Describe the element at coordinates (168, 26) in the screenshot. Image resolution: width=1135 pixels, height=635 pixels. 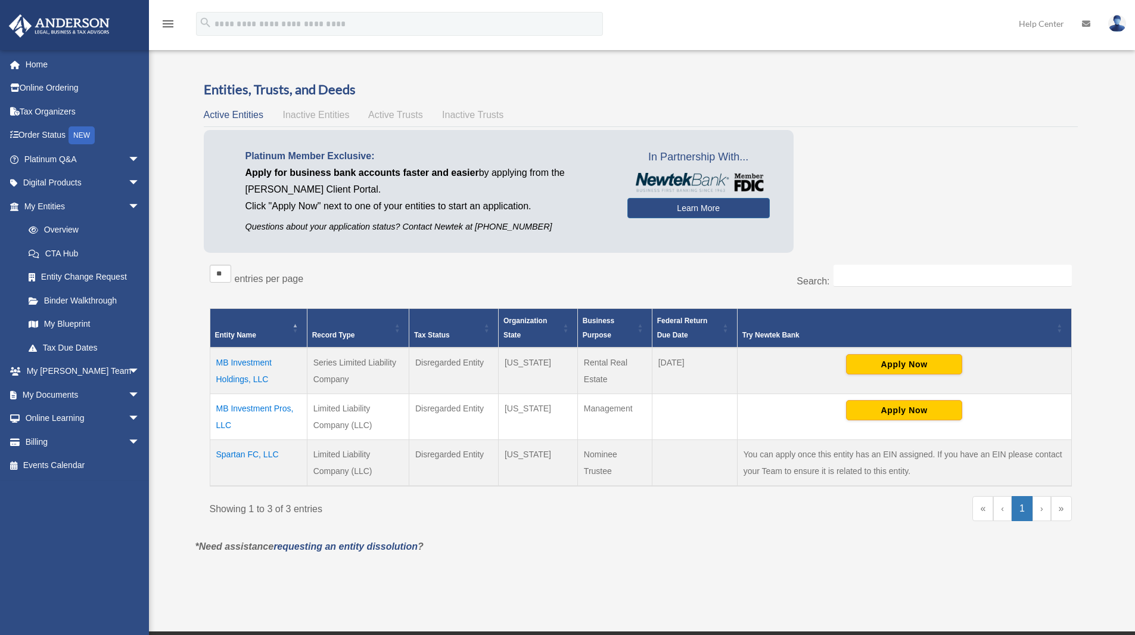
I see `a: menu` at that location.